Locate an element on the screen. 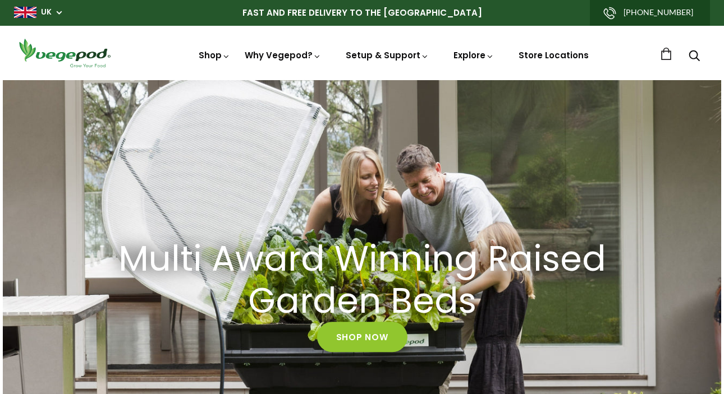 This screenshot has width=724, height=394. a: Explore is located at coordinates (473, 55).